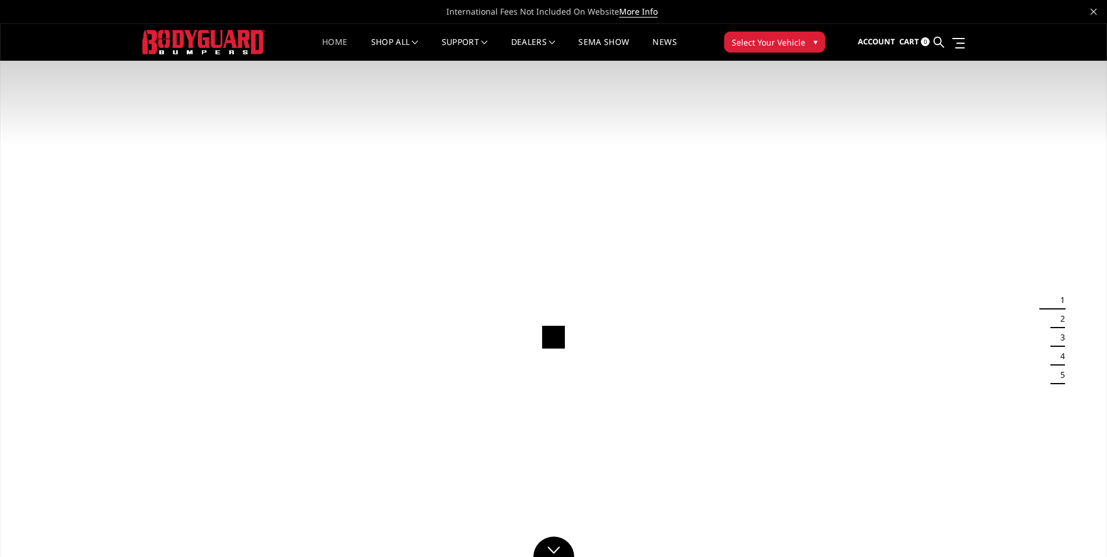 Image resolution: width=1107 pixels, height=557 pixels. Describe the element at coordinates (395, 49) in the screenshot. I see `a: shop all` at that location.